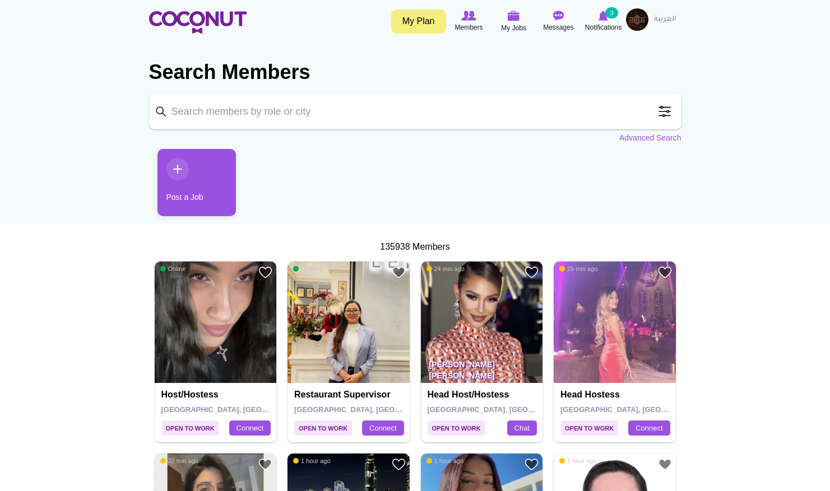 The width and height of the screenshot is (830, 491). What do you see at coordinates (578, 269) in the screenshot?
I see `span: 29 min ago` at bounding box center [578, 269].